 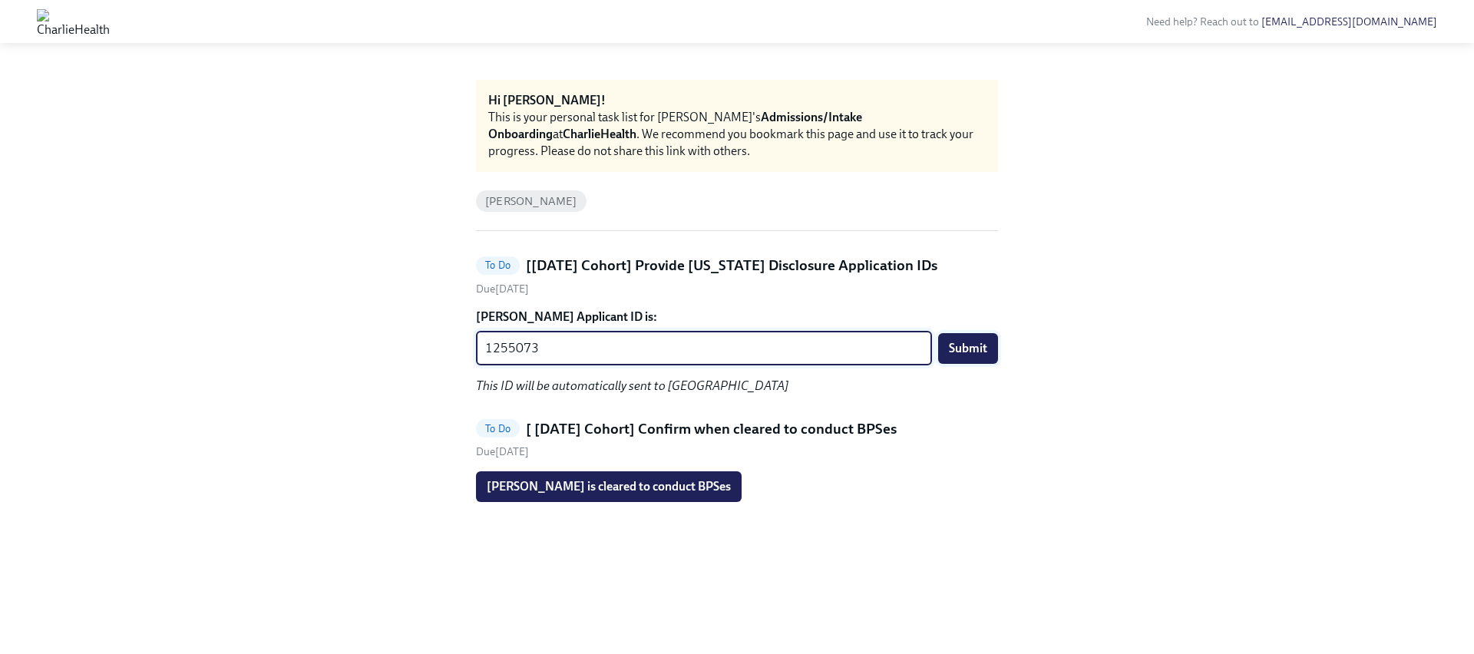 I want to click on textarea: 1255073, so click(x=704, y=349).